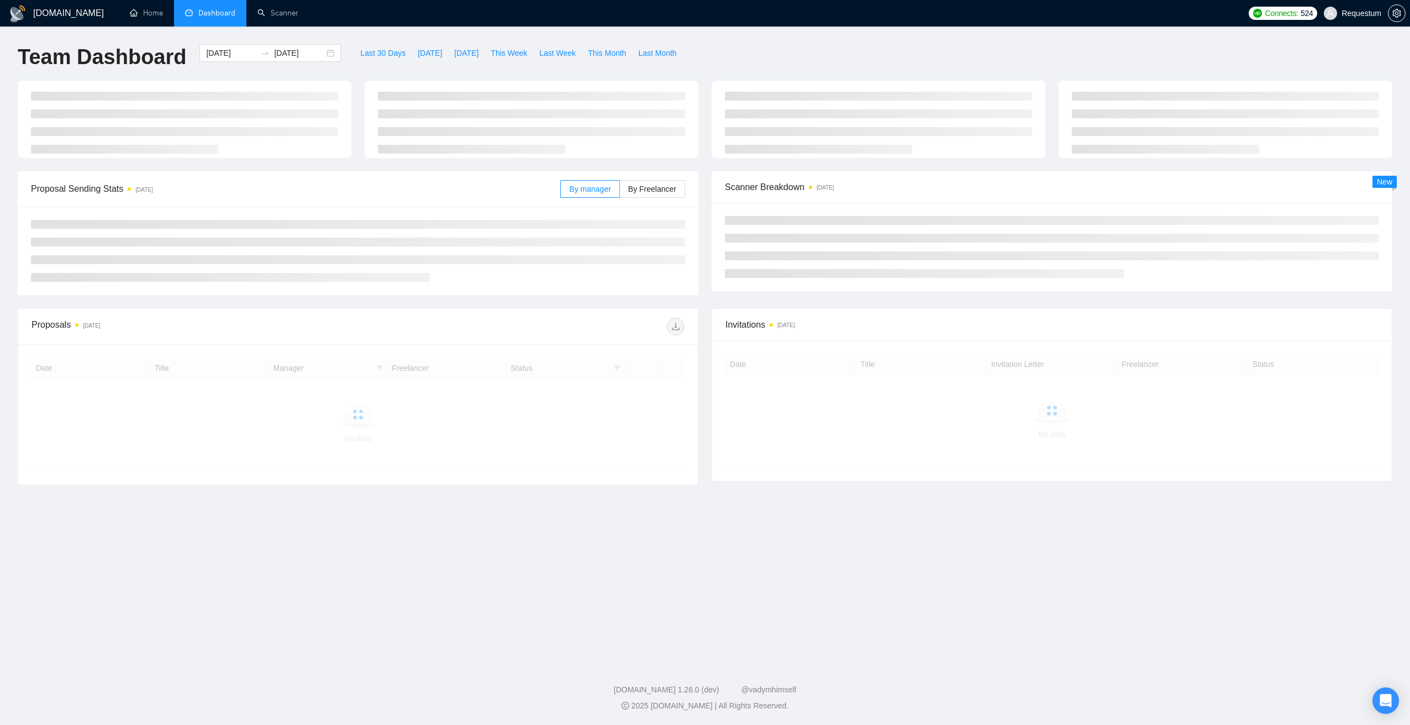 The image size is (1410, 725). Describe the element at coordinates (657, 53) in the screenshot. I see `span: Last Month` at that location.